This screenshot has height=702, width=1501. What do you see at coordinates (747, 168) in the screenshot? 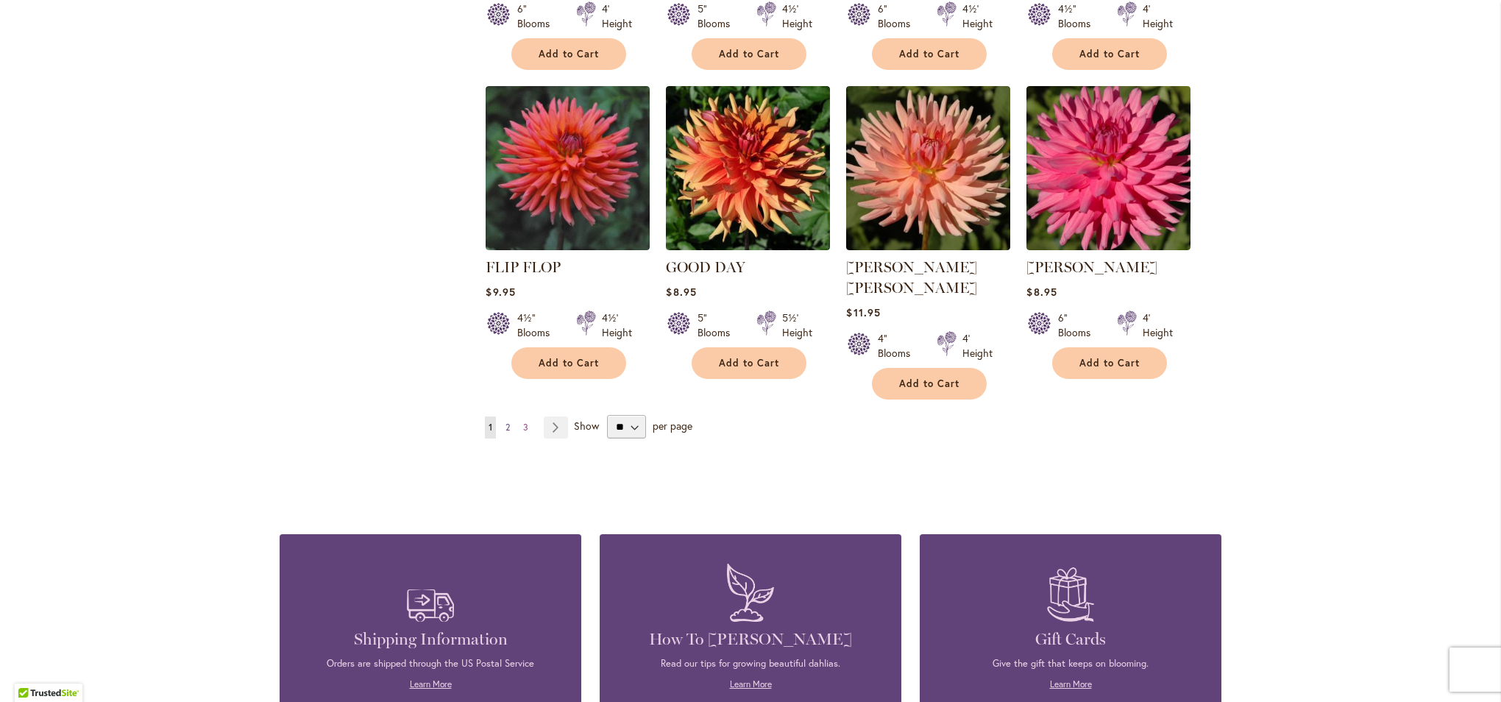
I see `img: GOOD DAY` at bounding box center [747, 168].